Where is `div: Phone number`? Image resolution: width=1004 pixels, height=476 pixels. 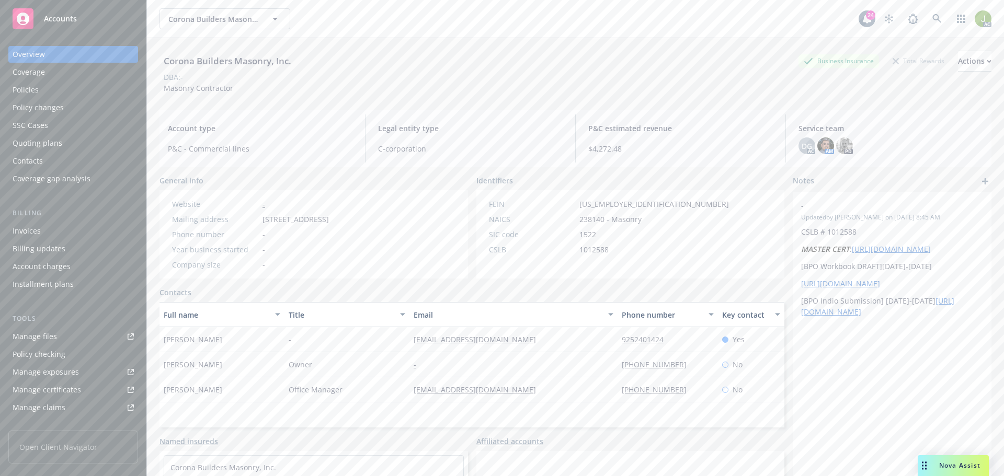
div: Phone number is located at coordinates (215, 234).